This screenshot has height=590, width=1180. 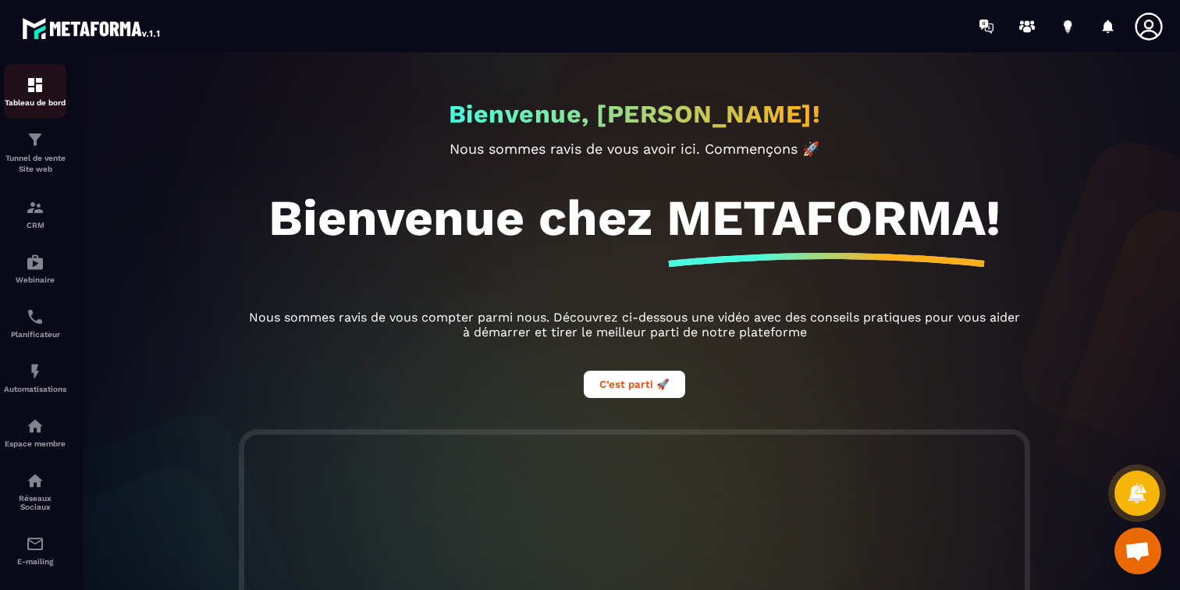 What do you see at coordinates (35, 279) in the screenshot?
I see `p: Webinaire` at bounding box center [35, 279].